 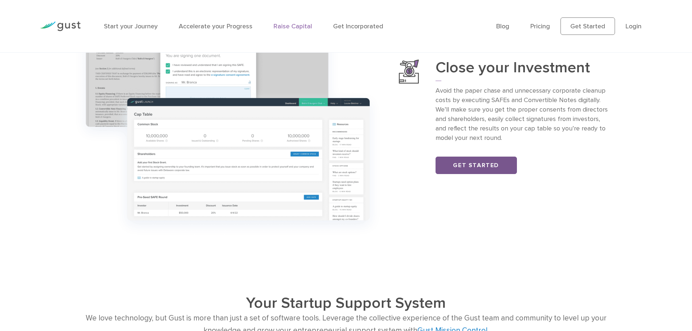 I want to click on a: Raise Capital, so click(x=293, y=26).